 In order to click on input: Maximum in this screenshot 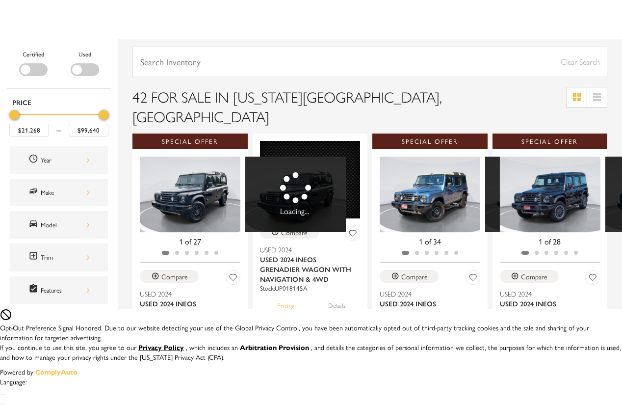, I will do `click(88, 130)`.